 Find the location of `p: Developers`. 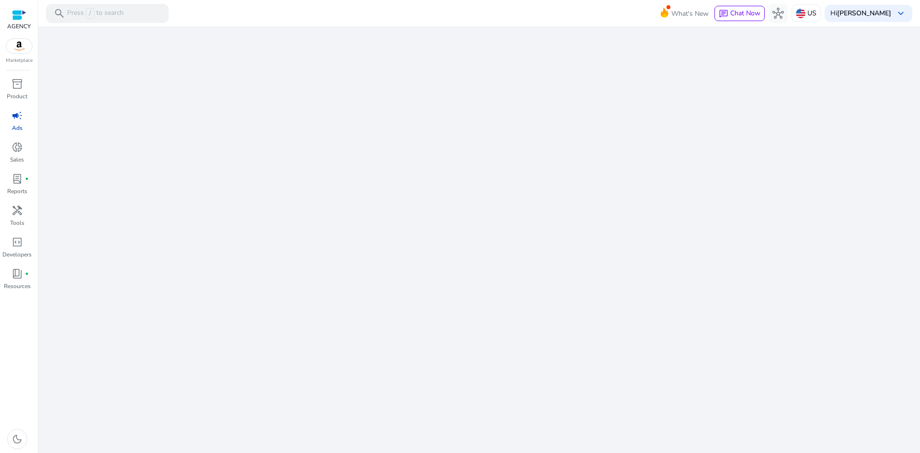

p: Developers is located at coordinates (17, 254).